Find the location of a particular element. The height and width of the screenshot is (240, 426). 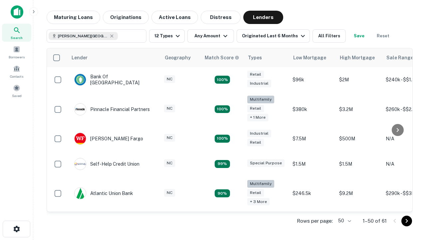

th: Geography is located at coordinates (181, 58).